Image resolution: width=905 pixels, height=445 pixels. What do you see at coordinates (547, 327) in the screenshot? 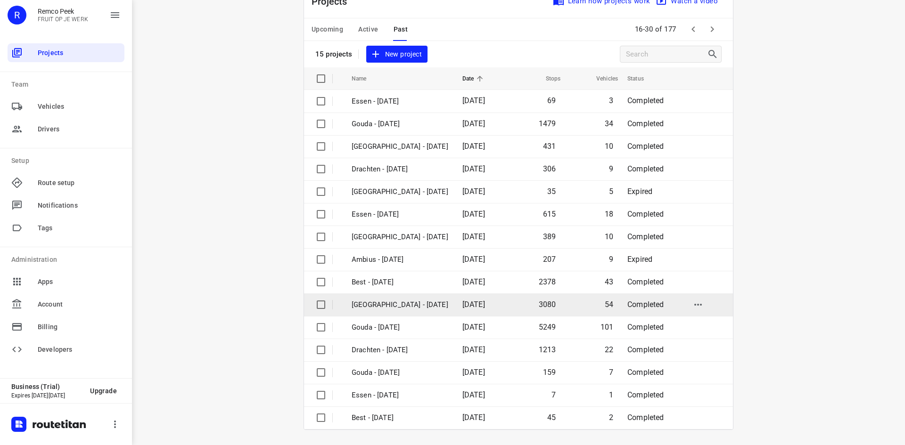
I see `span: 5249` at bounding box center [547, 327].